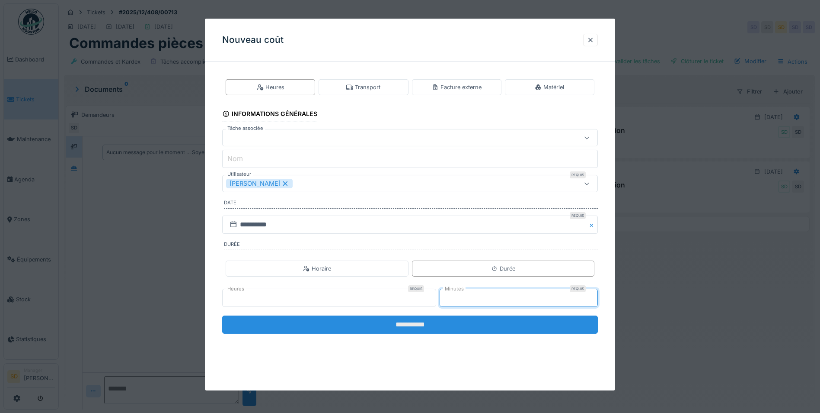  What do you see at coordinates (271, 87) in the screenshot?
I see `div: Heures` at bounding box center [271, 87].